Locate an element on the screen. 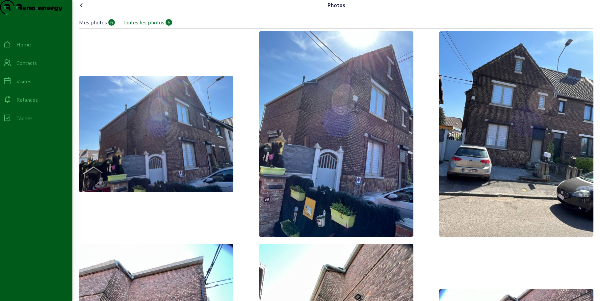  div: Home is located at coordinates (24, 44).